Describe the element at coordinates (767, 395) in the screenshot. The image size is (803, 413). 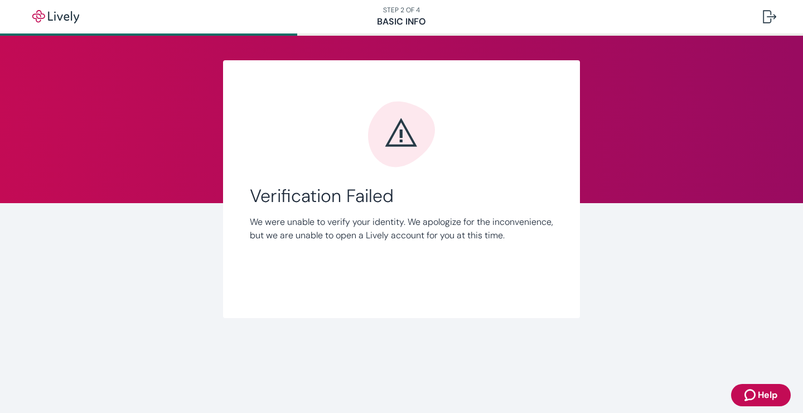
I see `span: Help` at that location.